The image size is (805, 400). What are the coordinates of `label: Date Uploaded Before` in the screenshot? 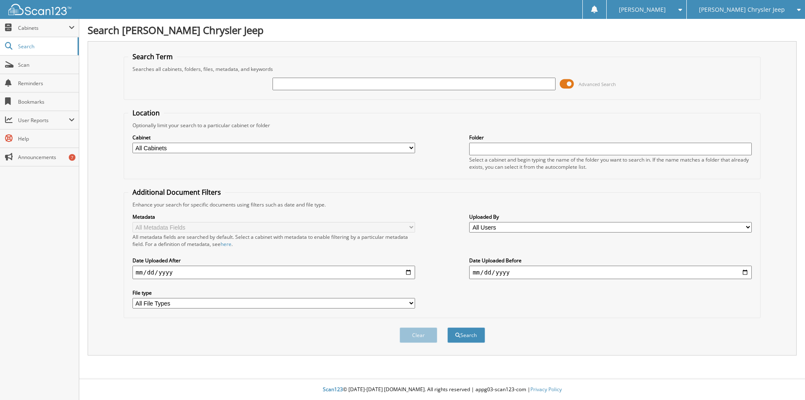 It's located at (610, 260).